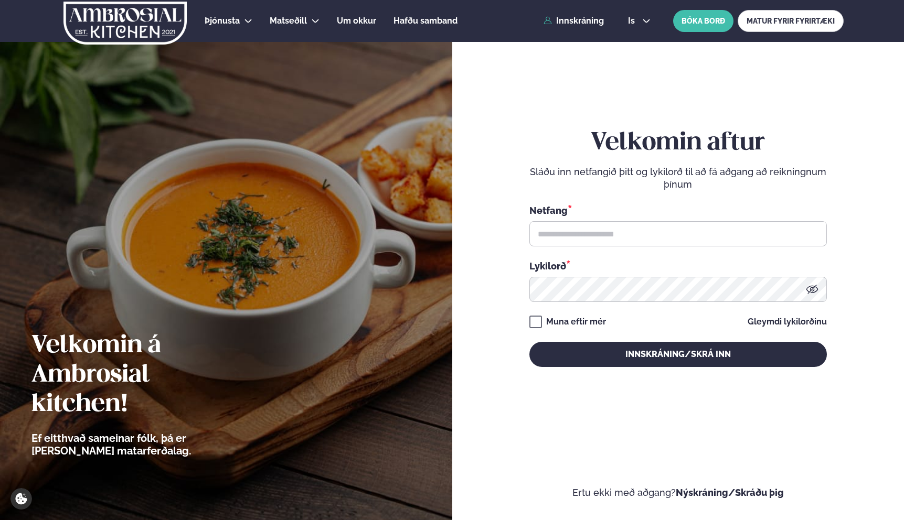 The height and width of the screenshot is (520, 904). What do you see at coordinates (140, 376) in the screenshot?
I see `h2: Velkomin á Ambrosial kitchen!` at bounding box center [140, 376].